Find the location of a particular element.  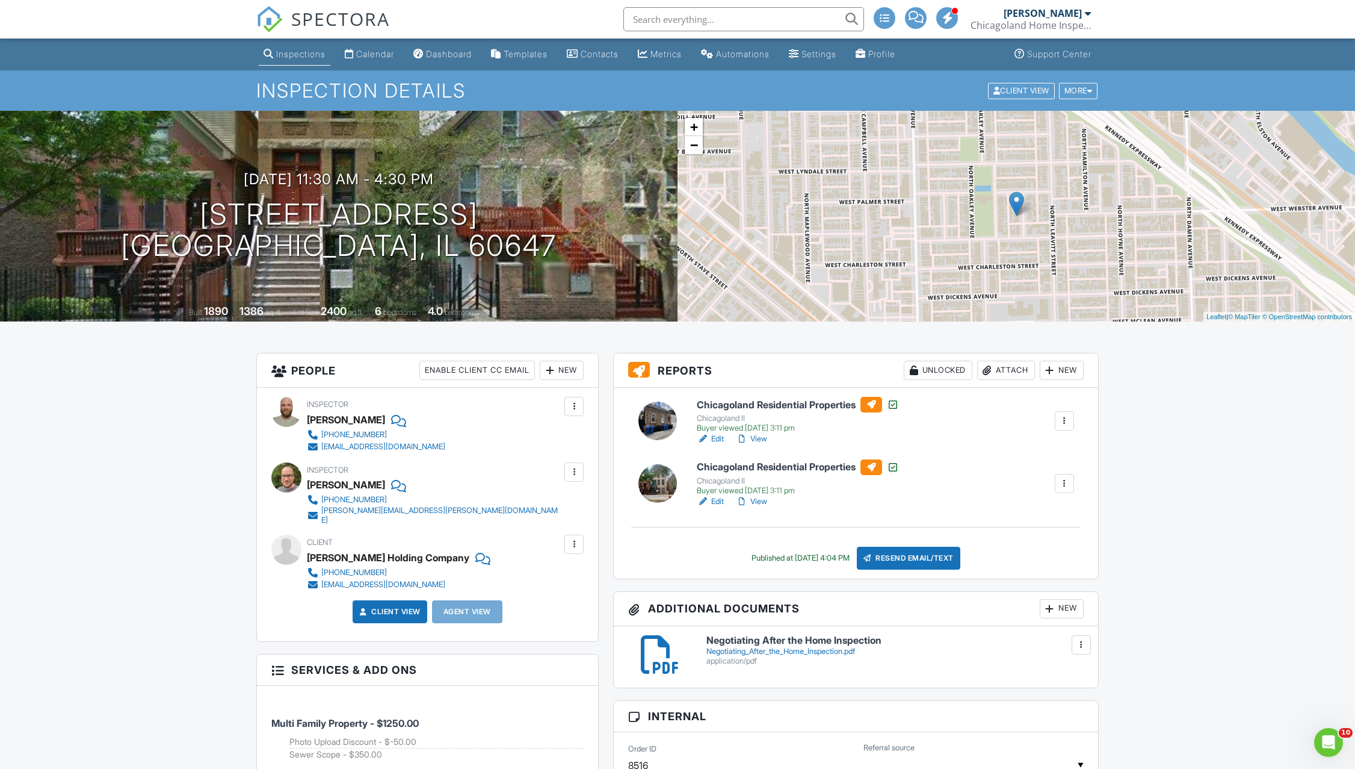

a: Leaflet is located at coordinates (1216, 317).